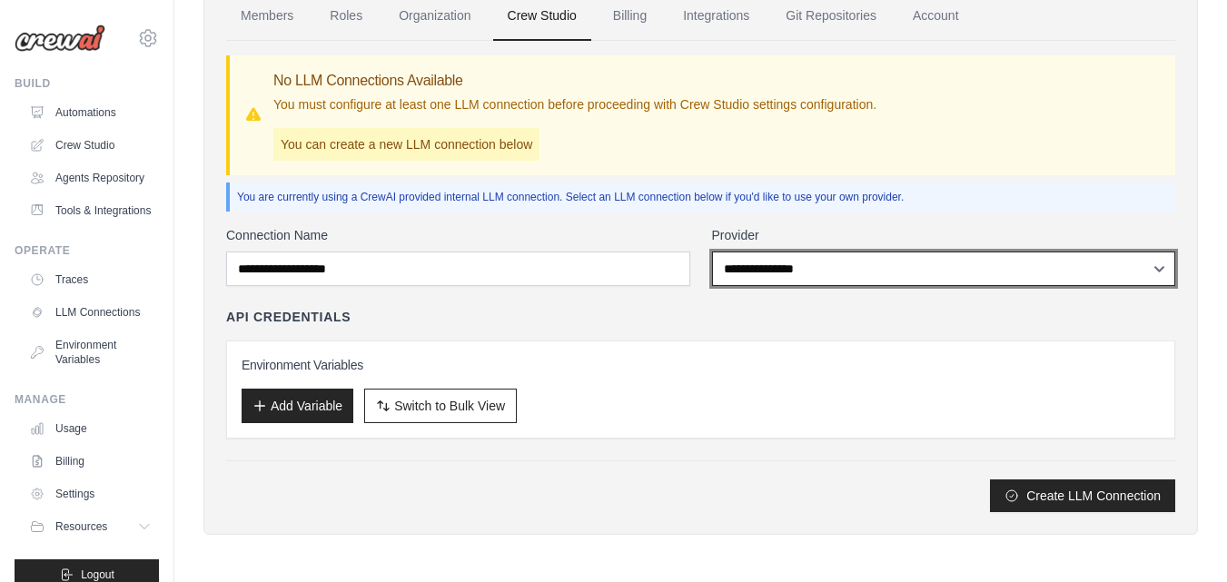  Describe the element at coordinates (90, 280) in the screenshot. I see `a: Traces` at that location.